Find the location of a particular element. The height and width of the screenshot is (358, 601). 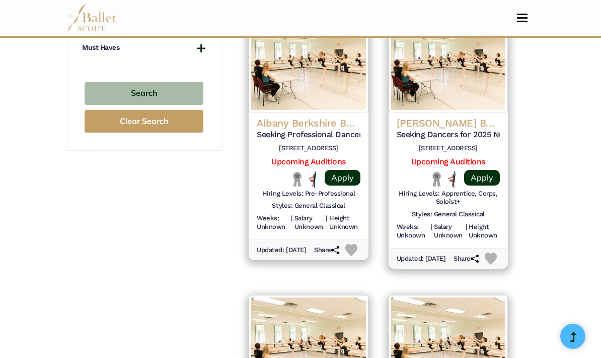

h5: Seeking Dancers for 2025 Nutcracker Season is located at coordinates (448, 134).